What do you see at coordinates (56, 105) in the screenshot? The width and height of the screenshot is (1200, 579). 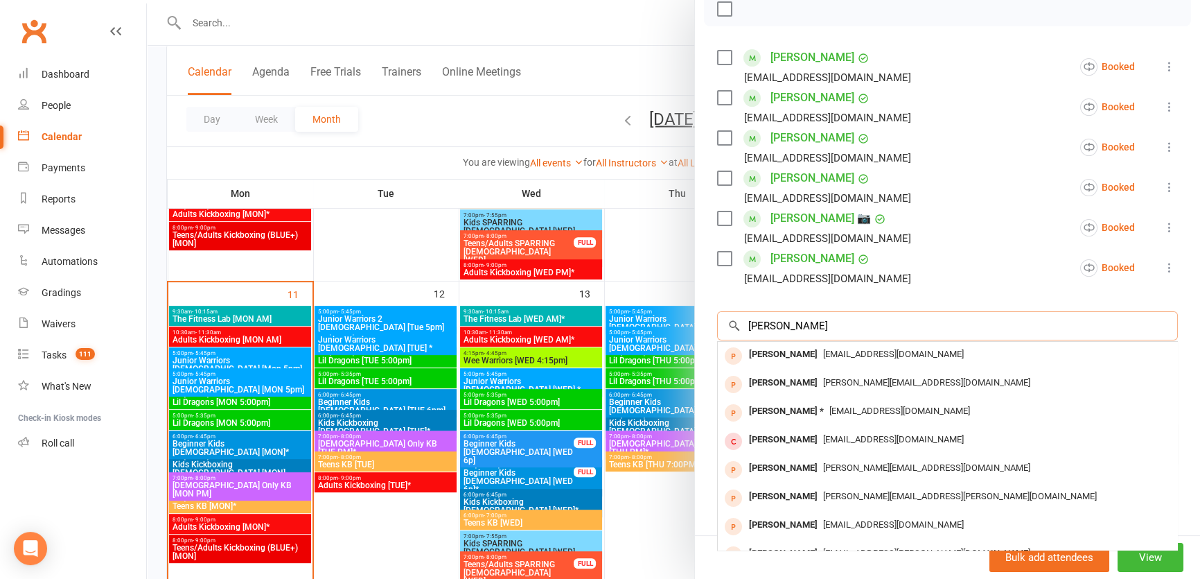 I see `div: People` at bounding box center [56, 105].